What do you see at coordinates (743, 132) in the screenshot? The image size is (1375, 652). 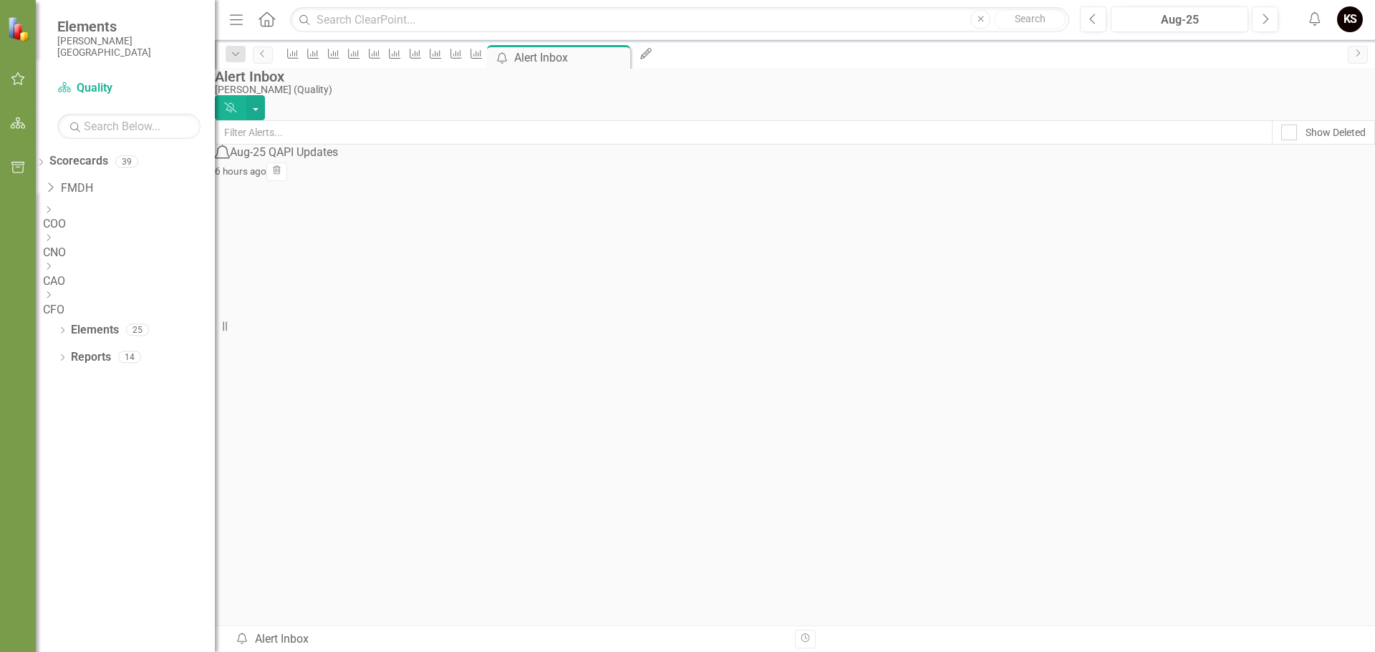 I see `input: Filter Alerts...` at bounding box center [743, 132].